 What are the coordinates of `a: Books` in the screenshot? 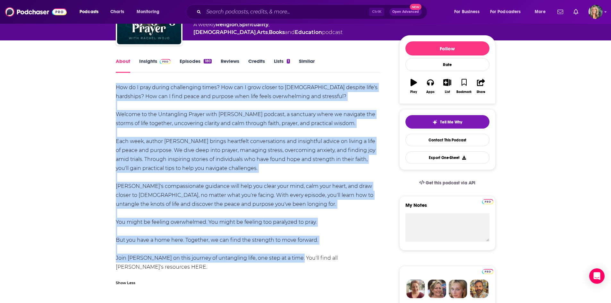 It's located at (277, 32).